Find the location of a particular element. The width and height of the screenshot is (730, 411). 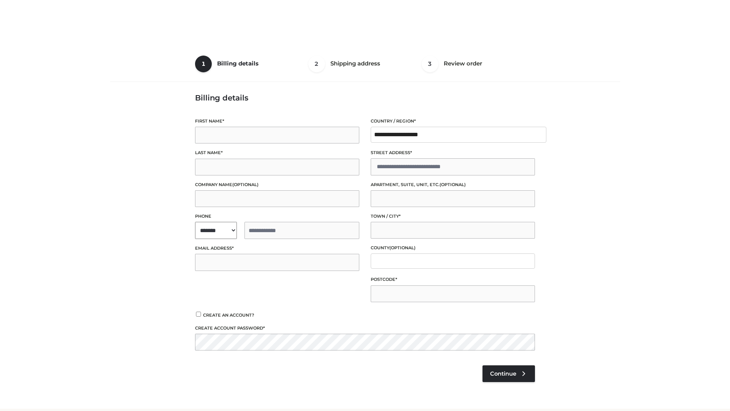

span: Create an account? is located at coordinates (228, 315).